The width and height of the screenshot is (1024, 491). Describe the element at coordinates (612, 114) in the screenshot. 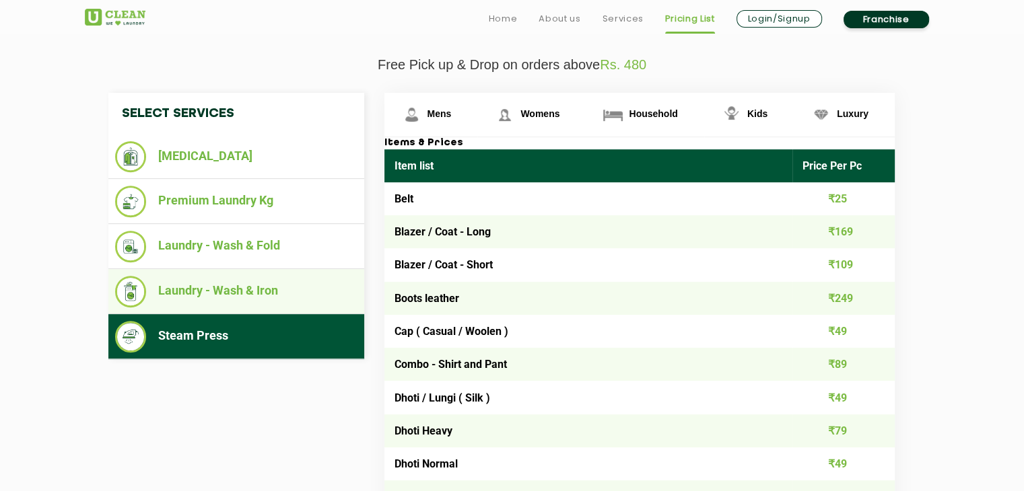

I see `img: Household` at that location.